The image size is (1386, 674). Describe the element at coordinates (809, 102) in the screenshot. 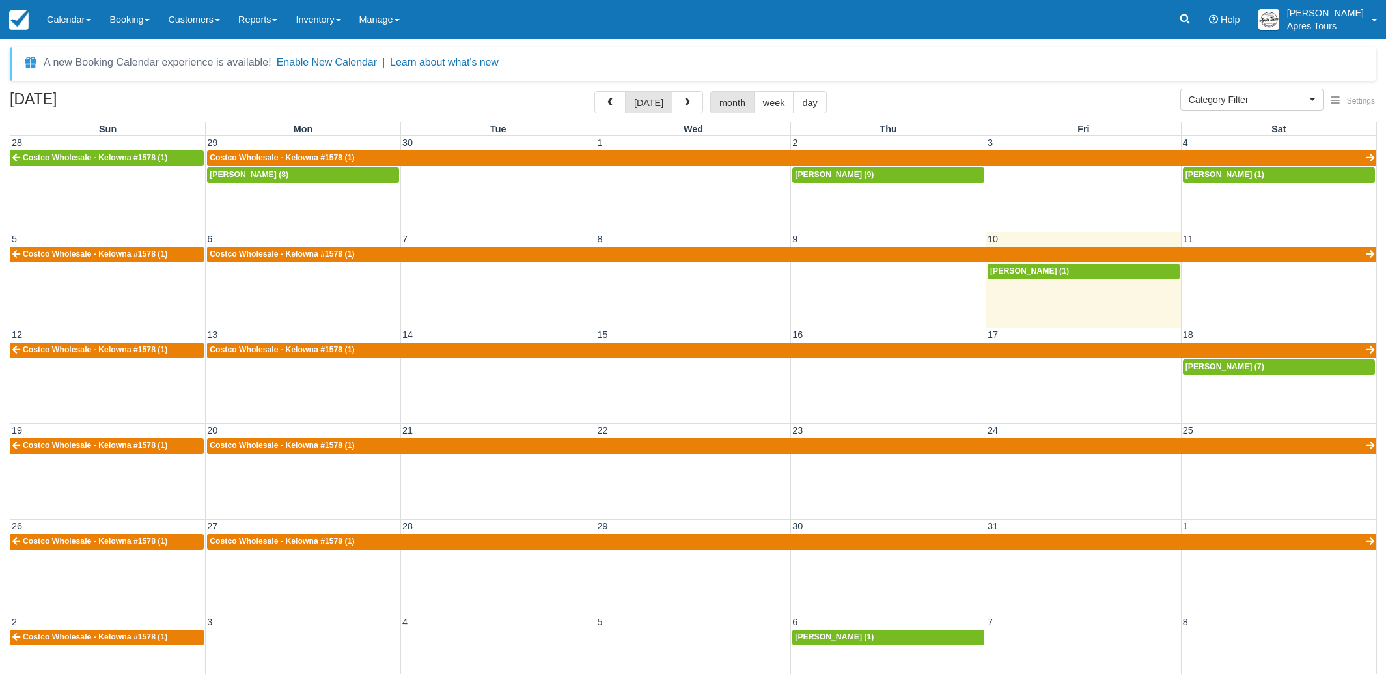

I see `button: day` at that location.